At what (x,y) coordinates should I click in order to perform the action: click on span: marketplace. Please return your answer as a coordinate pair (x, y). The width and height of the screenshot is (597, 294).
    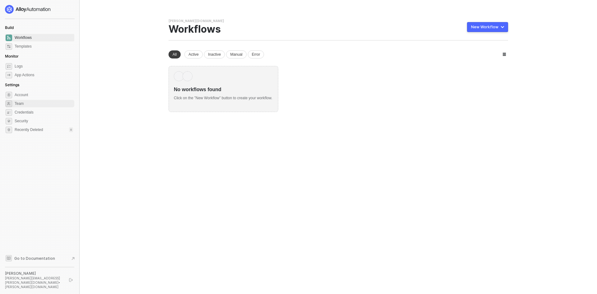
    Looking at the image, I should click on (9, 46).